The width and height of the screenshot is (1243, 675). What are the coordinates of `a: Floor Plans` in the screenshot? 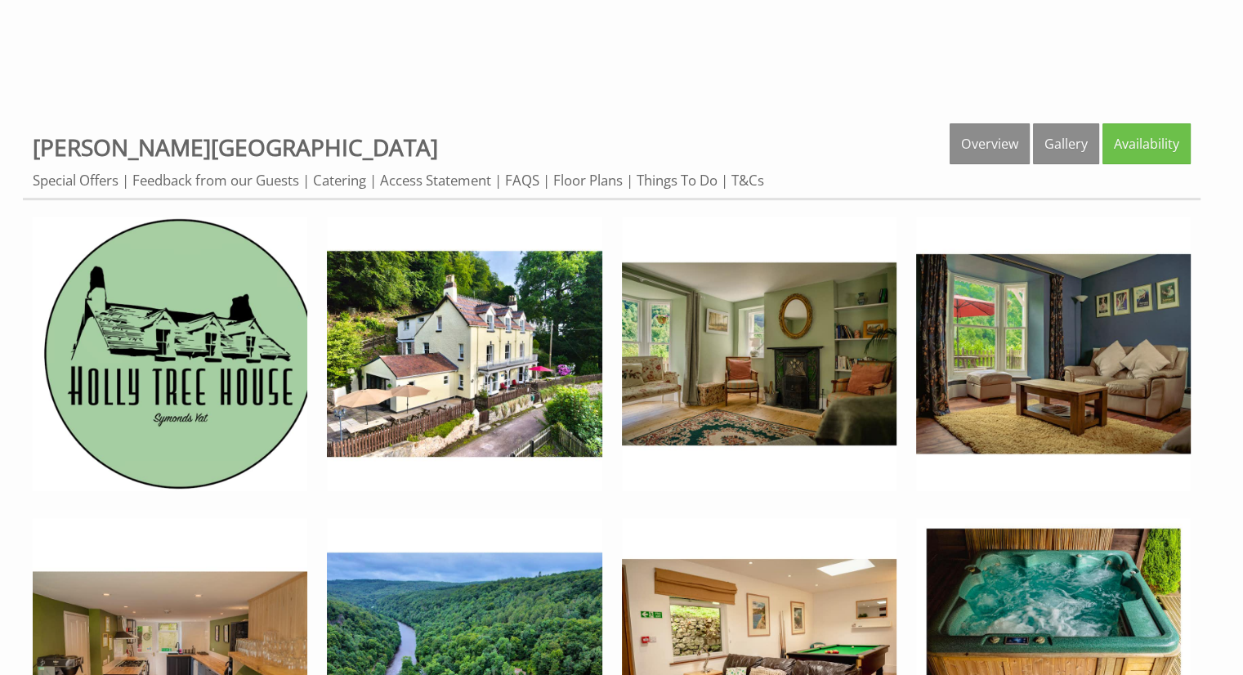 It's located at (588, 180).